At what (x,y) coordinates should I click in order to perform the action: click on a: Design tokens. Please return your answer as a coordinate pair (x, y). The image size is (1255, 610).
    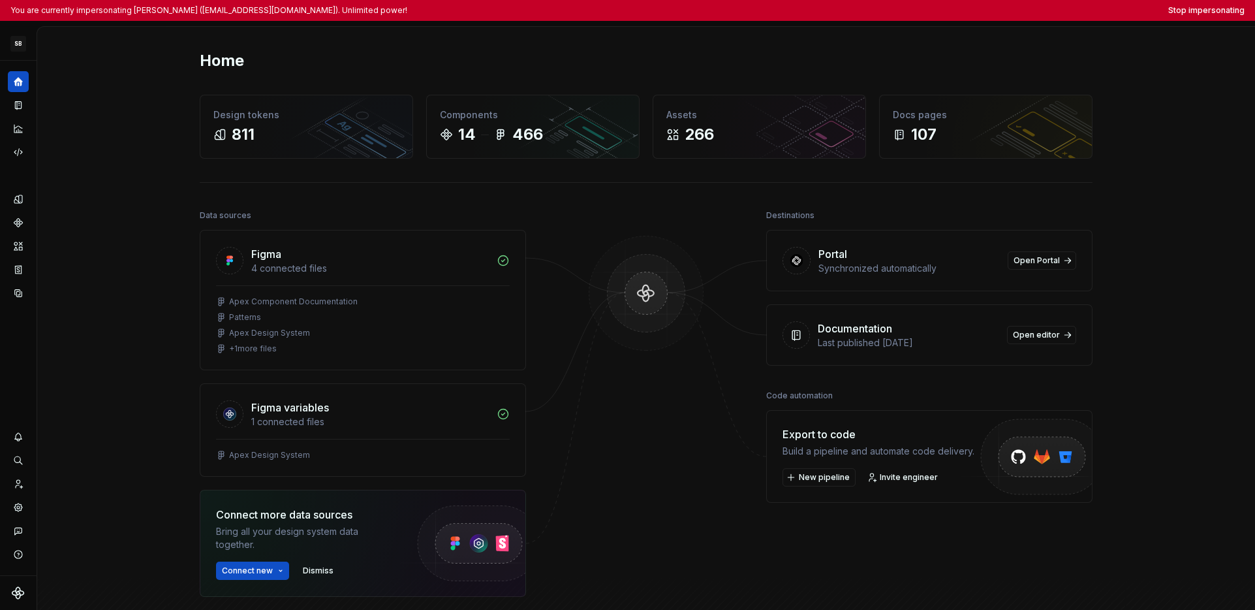
    Looking at the image, I should click on (18, 199).